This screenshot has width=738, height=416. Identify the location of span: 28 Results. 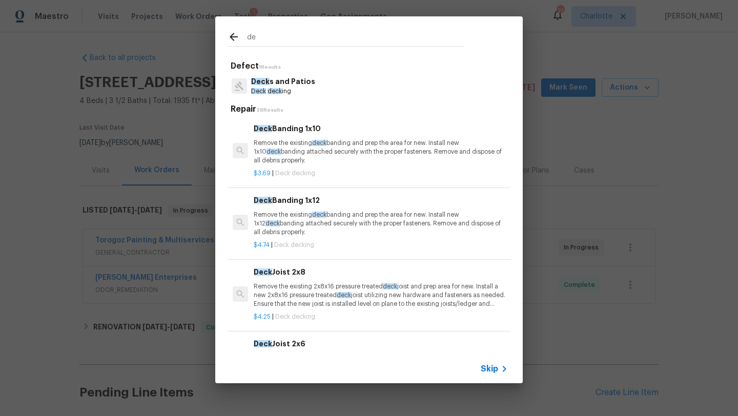
(270, 110).